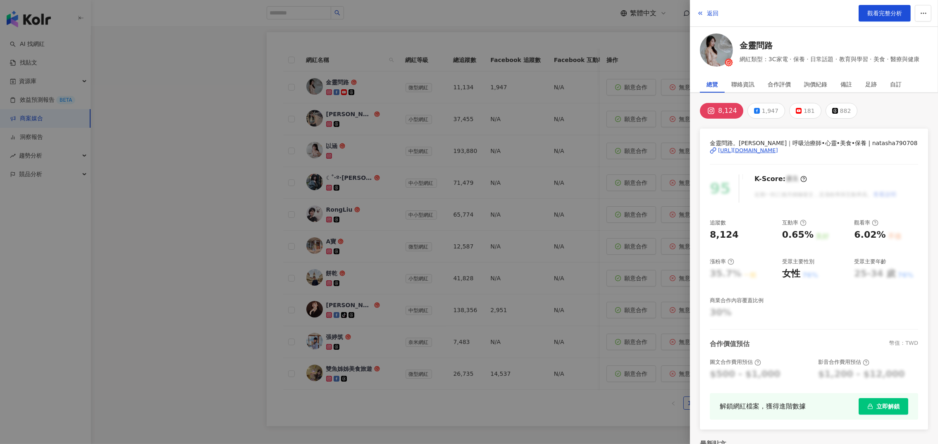 This screenshot has width=938, height=444. Describe the element at coordinates (809, 111) in the screenshot. I see `div: 181` at that location.